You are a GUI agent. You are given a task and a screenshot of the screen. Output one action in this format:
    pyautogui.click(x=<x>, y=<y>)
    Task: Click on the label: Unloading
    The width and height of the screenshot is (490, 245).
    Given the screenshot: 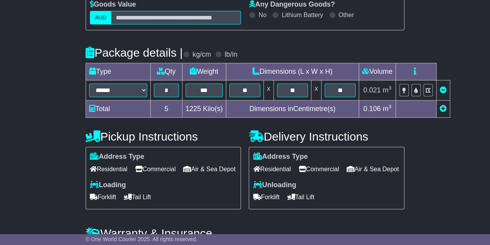 What is the action you would take?
    pyautogui.click(x=274, y=185)
    